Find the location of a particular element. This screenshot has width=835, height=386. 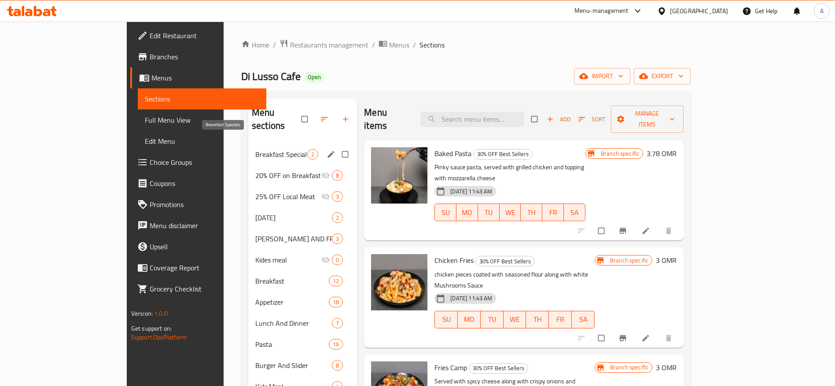

div: Lunch And Dinner is located at coordinates (293, 323).